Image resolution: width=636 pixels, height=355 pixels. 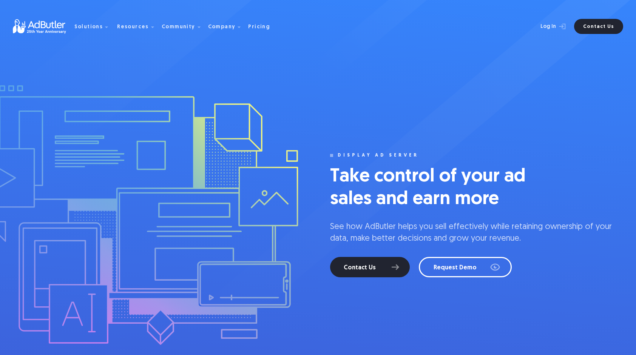 I want to click on div: display ad server, so click(x=378, y=156).